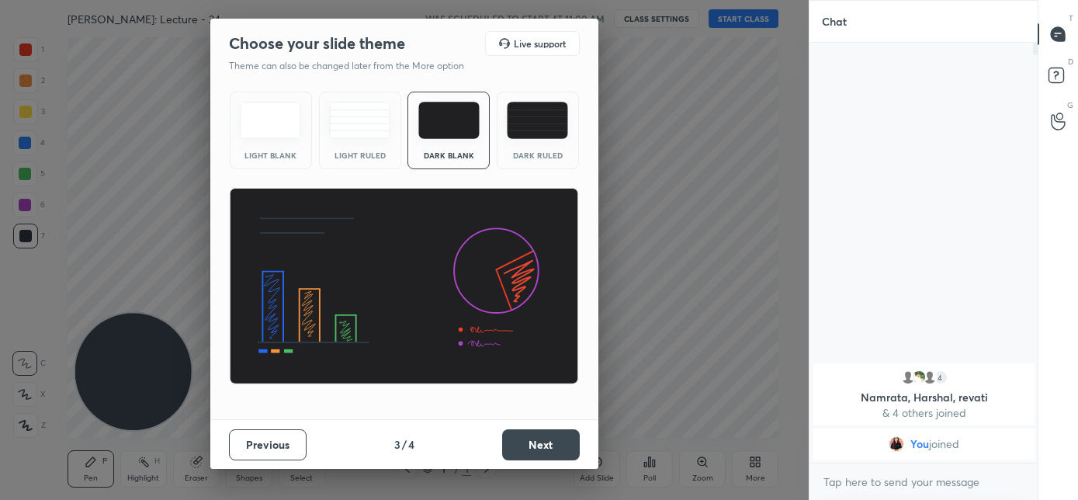  I want to click on h5: Live support, so click(540, 43).